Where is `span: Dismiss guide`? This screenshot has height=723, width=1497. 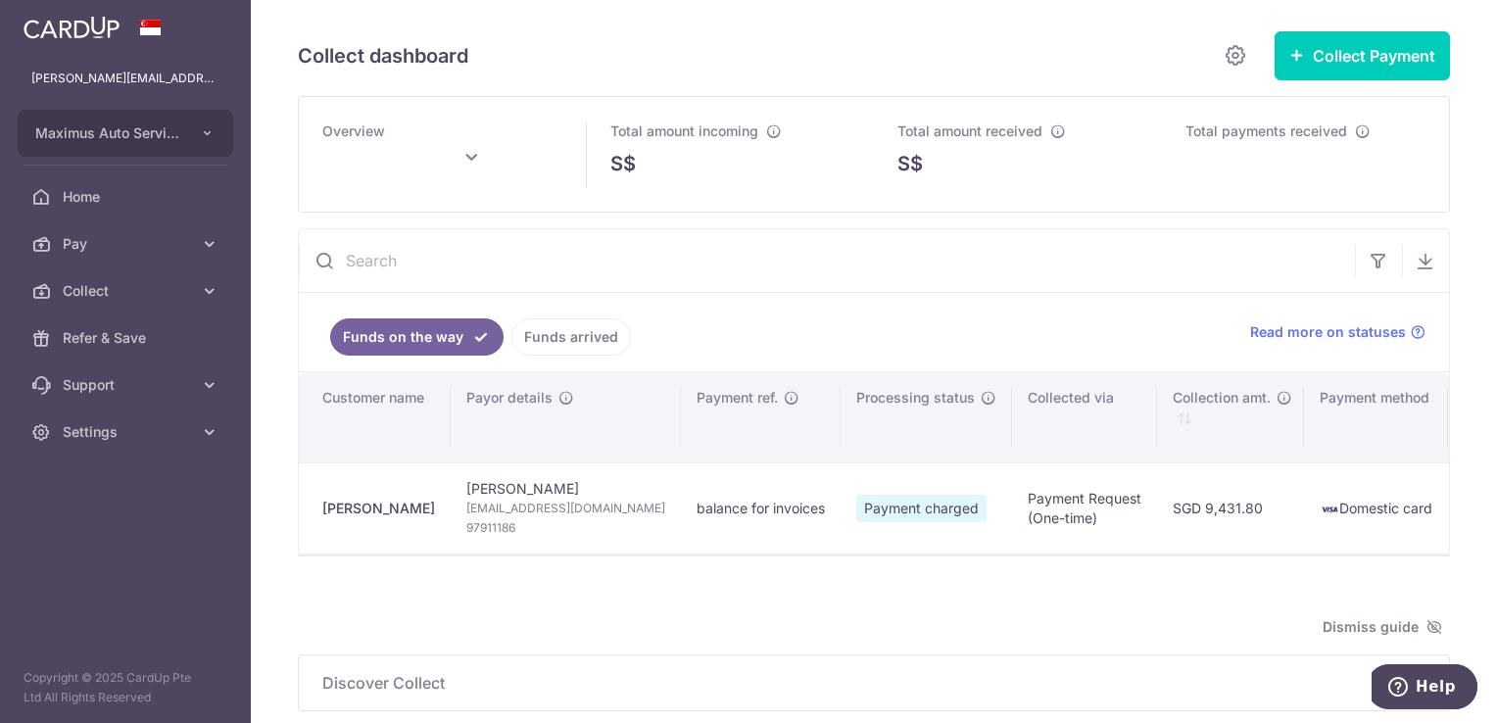 span: Dismiss guide is located at coordinates (1383, 627).